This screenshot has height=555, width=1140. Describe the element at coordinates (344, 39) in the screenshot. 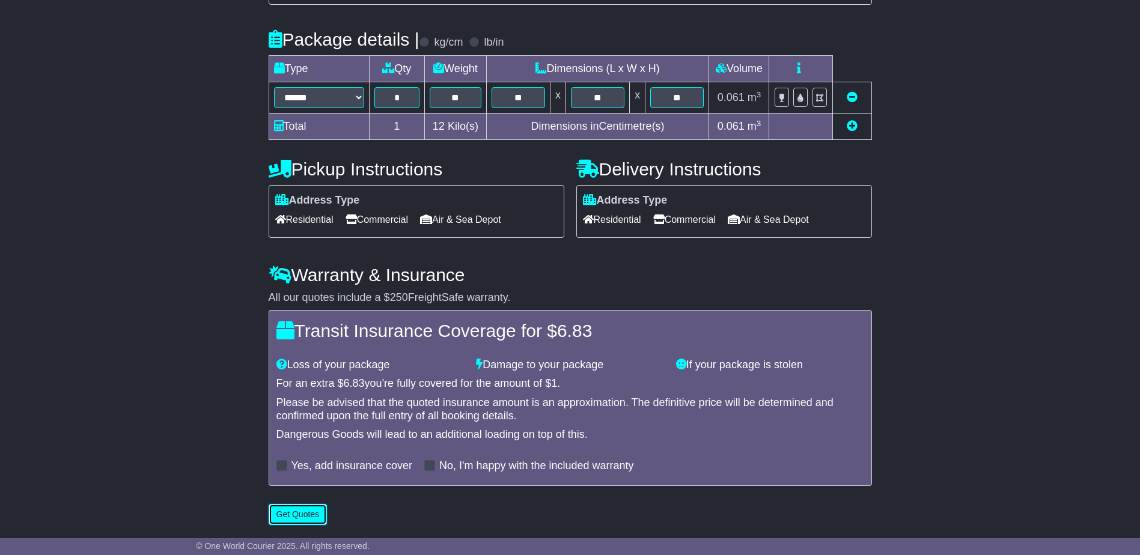

I see `h4: Package details |` at that location.